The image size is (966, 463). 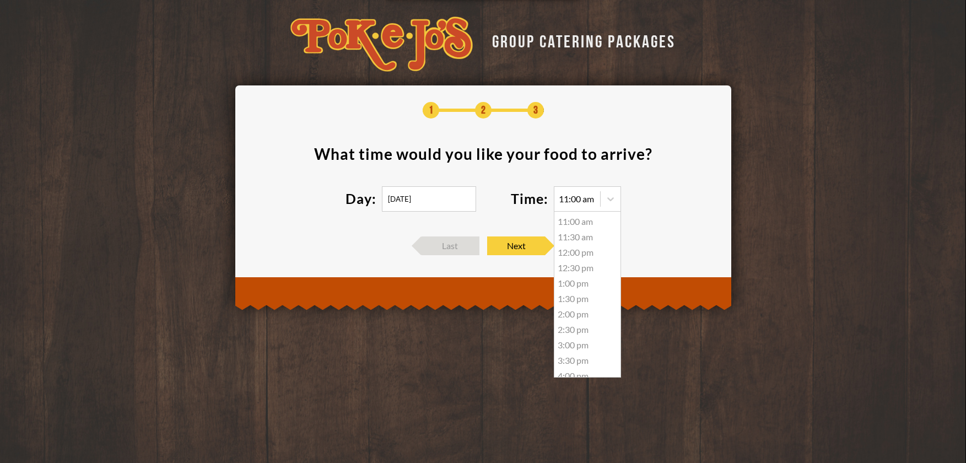 What do you see at coordinates (361, 198) in the screenshot?
I see `label: Day:` at bounding box center [361, 198].